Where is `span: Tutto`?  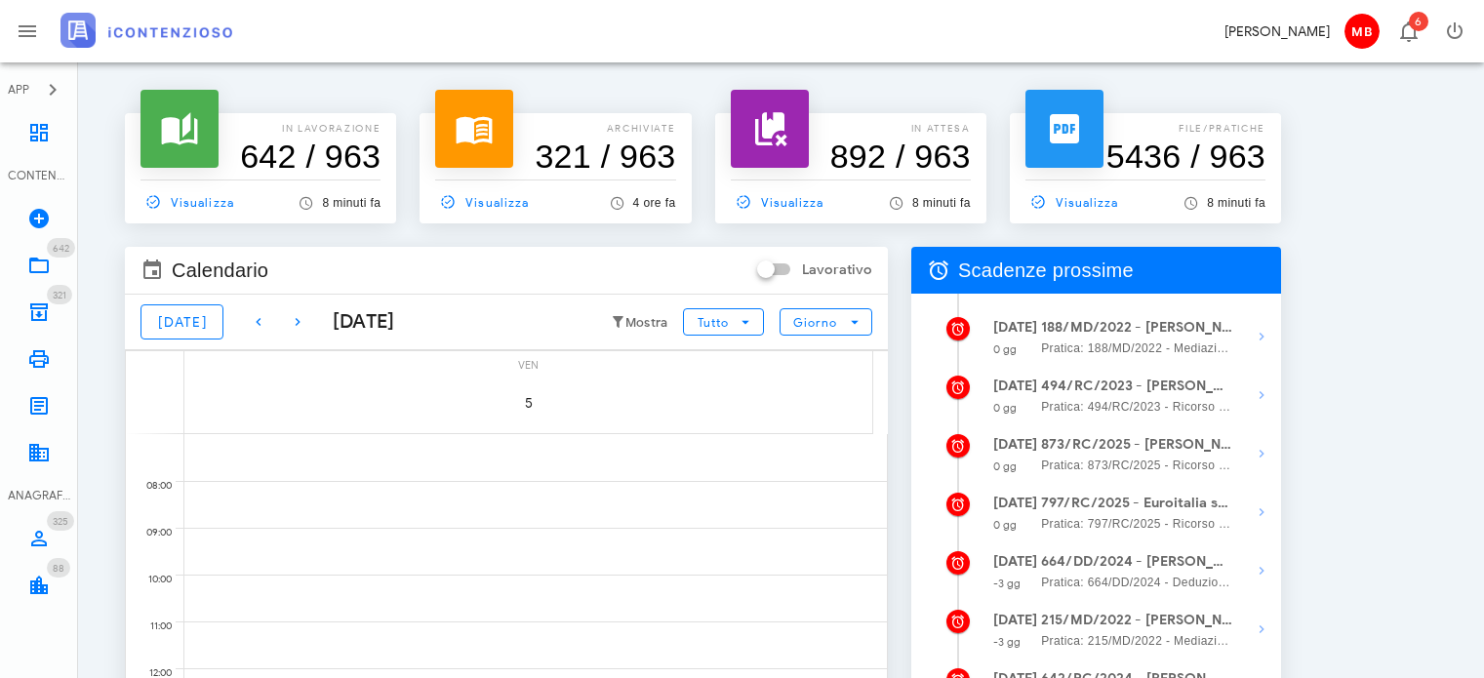 span: Tutto is located at coordinates (712, 322).